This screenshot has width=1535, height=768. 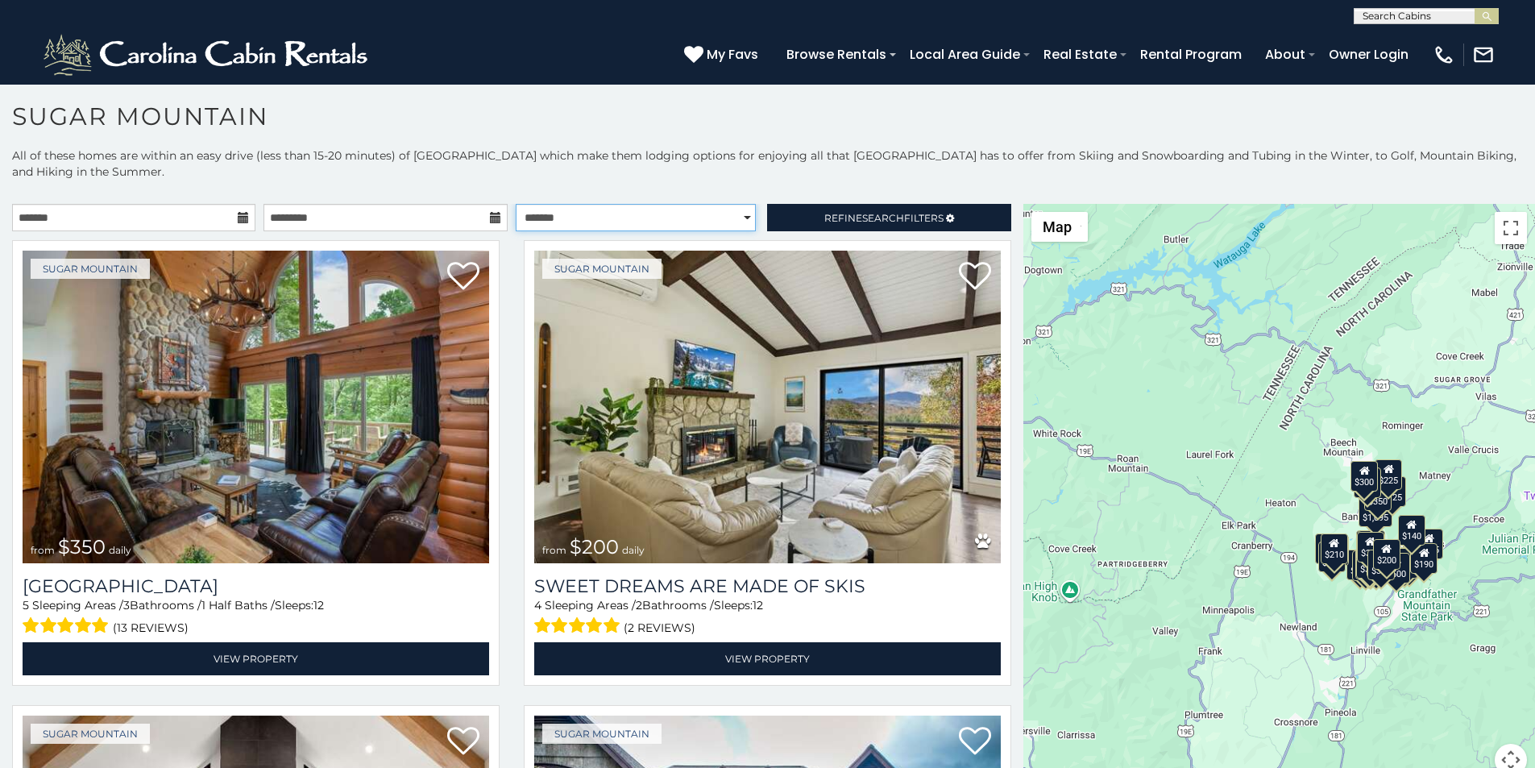 I want to click on span: $200, so click(x=594, y=546).